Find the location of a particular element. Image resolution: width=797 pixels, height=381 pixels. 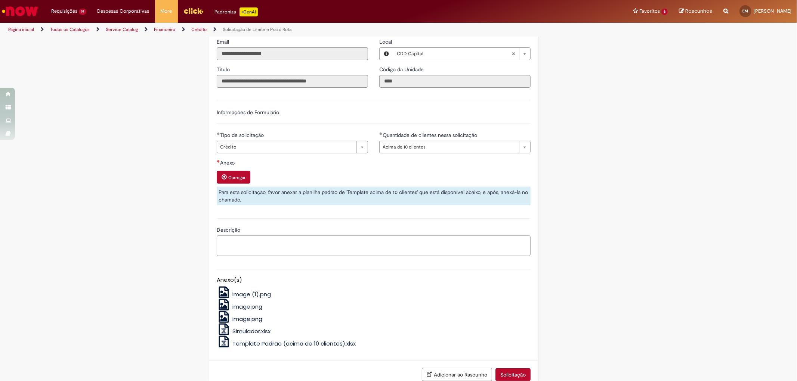

span: Somente leitura - Email is located at coordinates (223, 42).